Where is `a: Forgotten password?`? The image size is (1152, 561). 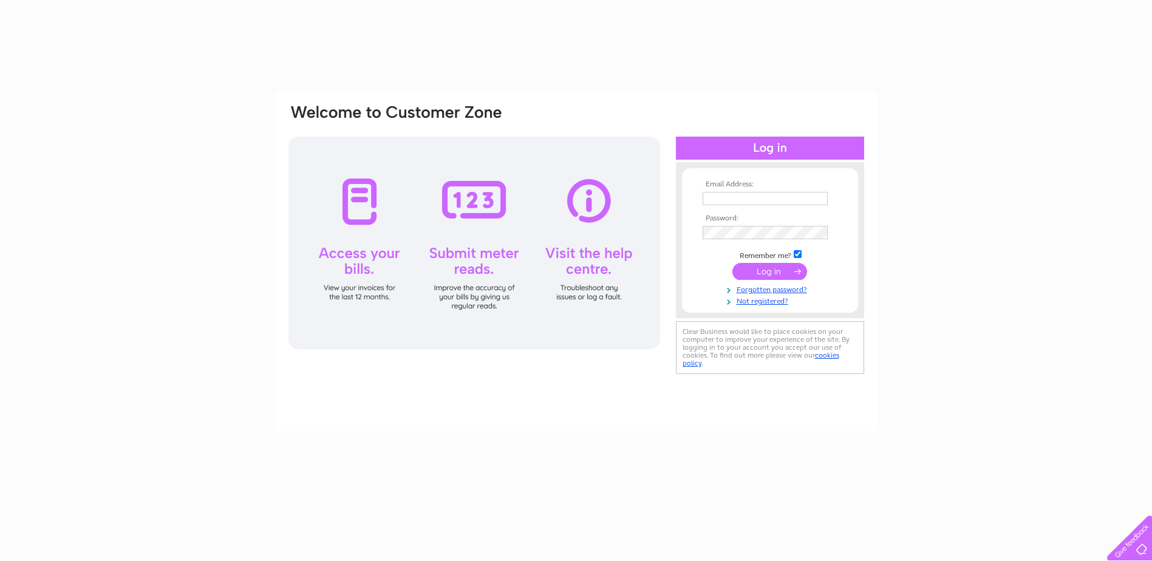 a: Forgotten password? is located at coordinates (771, 288).